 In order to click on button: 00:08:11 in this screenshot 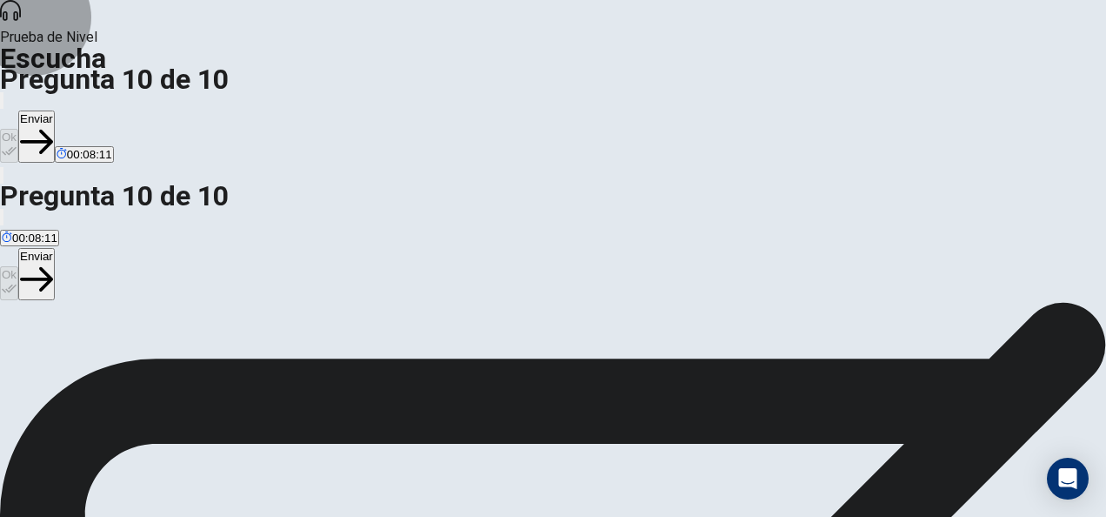, I will do `click(84, 154)`.